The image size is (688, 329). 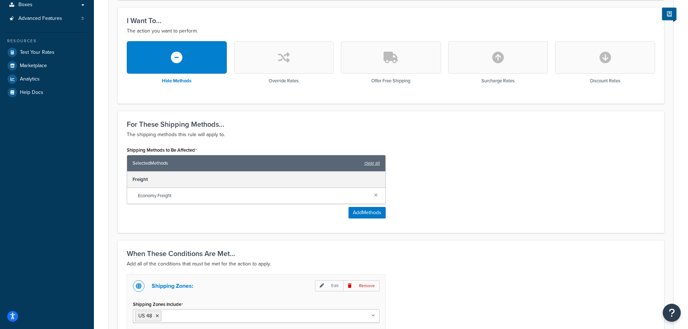 I want to click on label: Shipping Zones Include, so click(x=158, y=305).